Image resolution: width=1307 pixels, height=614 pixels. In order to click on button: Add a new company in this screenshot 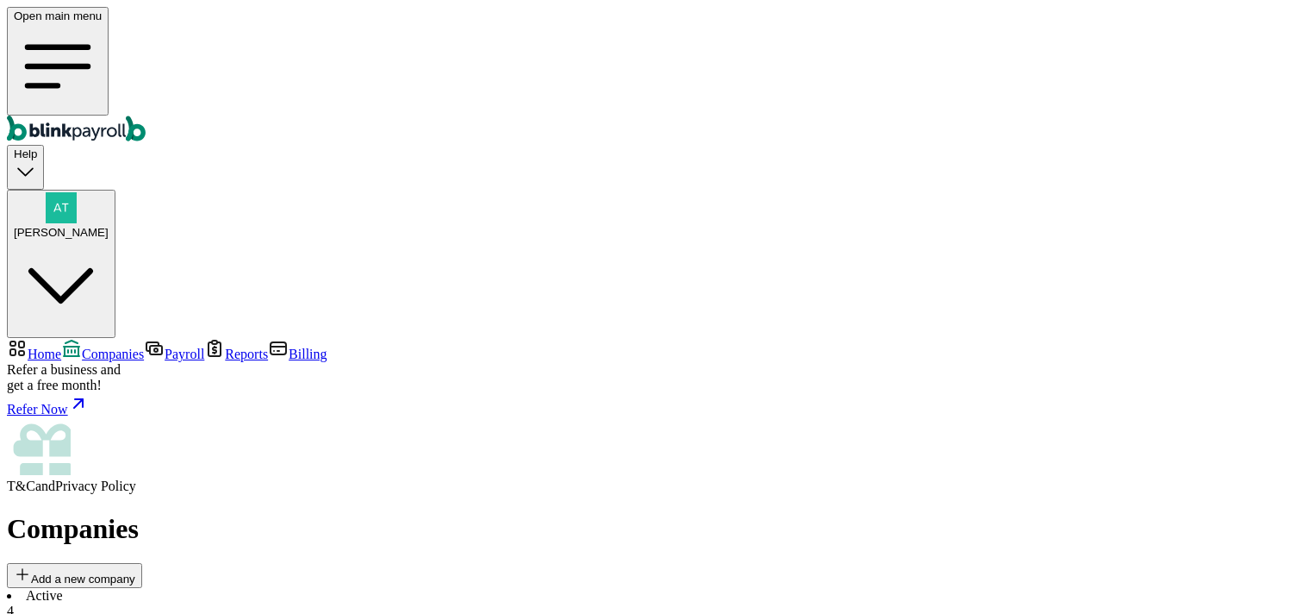, I will do `click(74, 575)`.